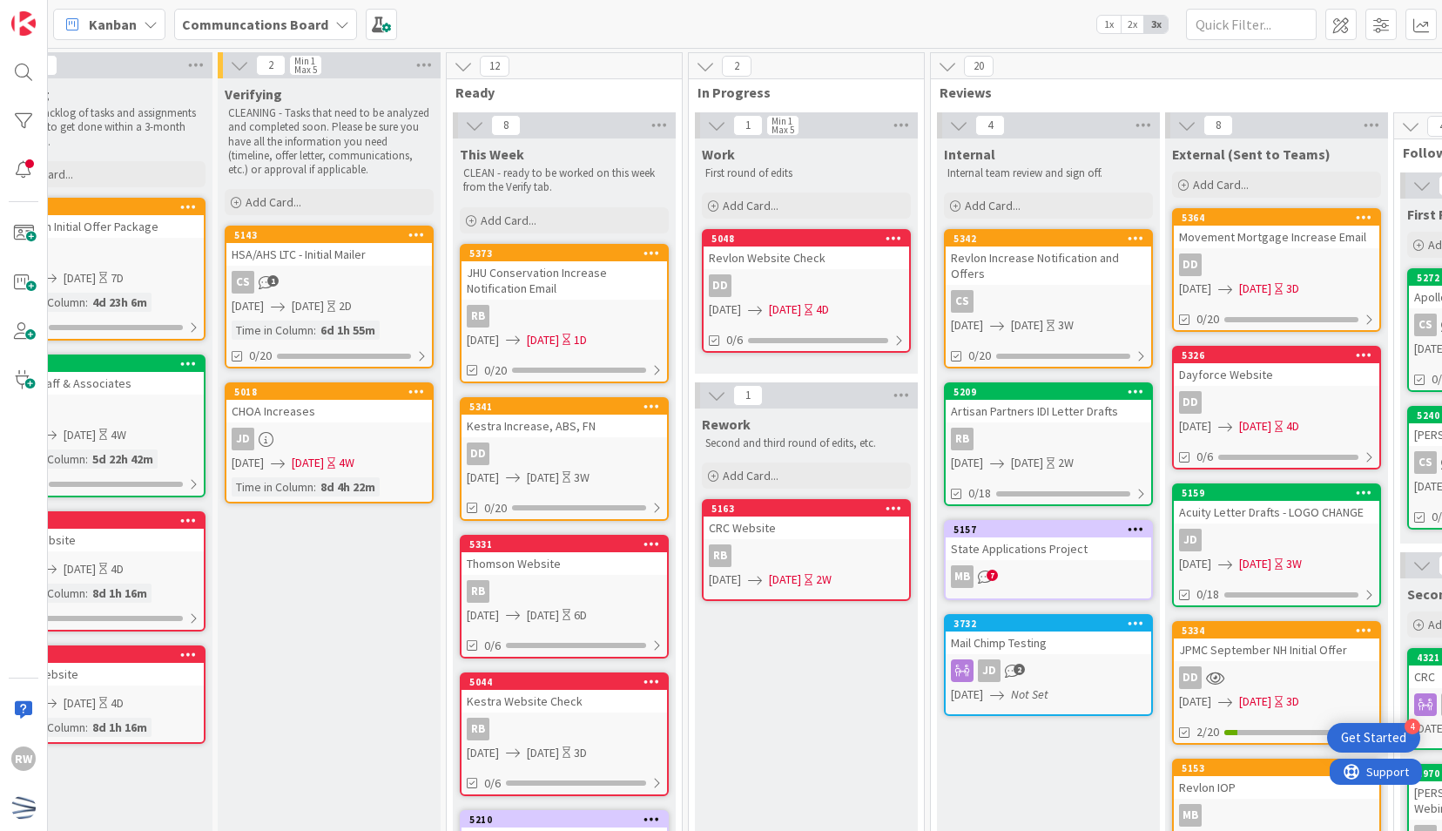 This screenshot has height=831, width=1442. Describe the element at coordinates (806, 528) in the screenshot. I see `div: CRC Website` at that location.